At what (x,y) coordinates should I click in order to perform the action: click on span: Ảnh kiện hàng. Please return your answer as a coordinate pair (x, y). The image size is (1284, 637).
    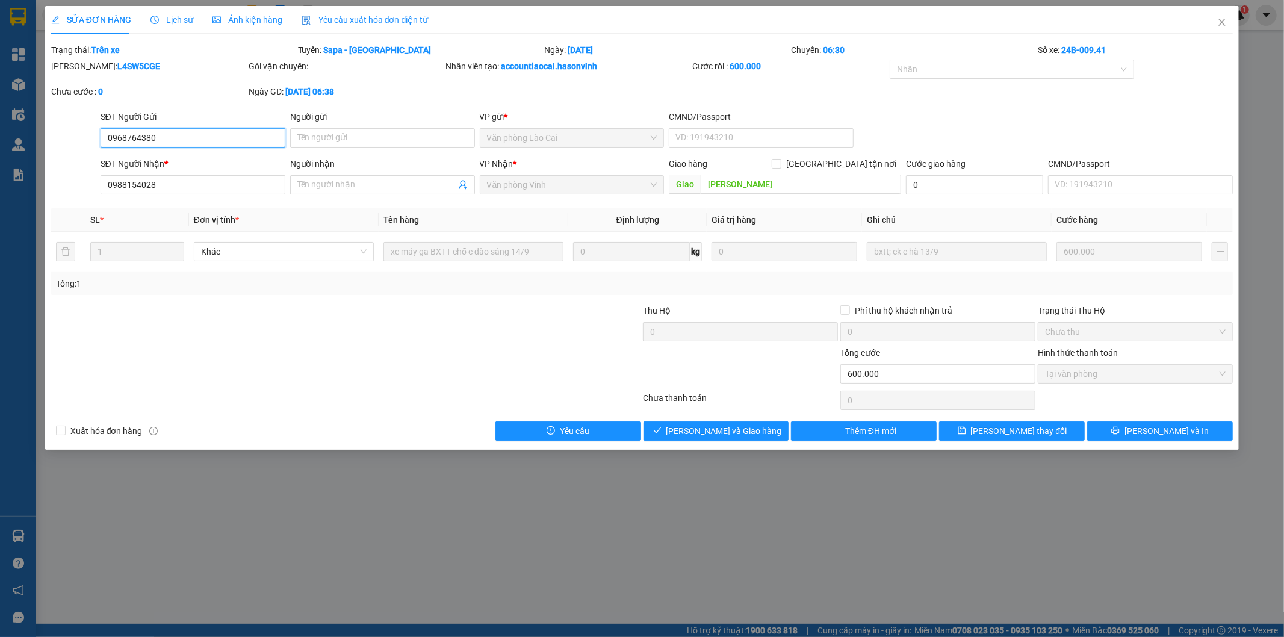
    Looking at the image, I should click on (247, 20).